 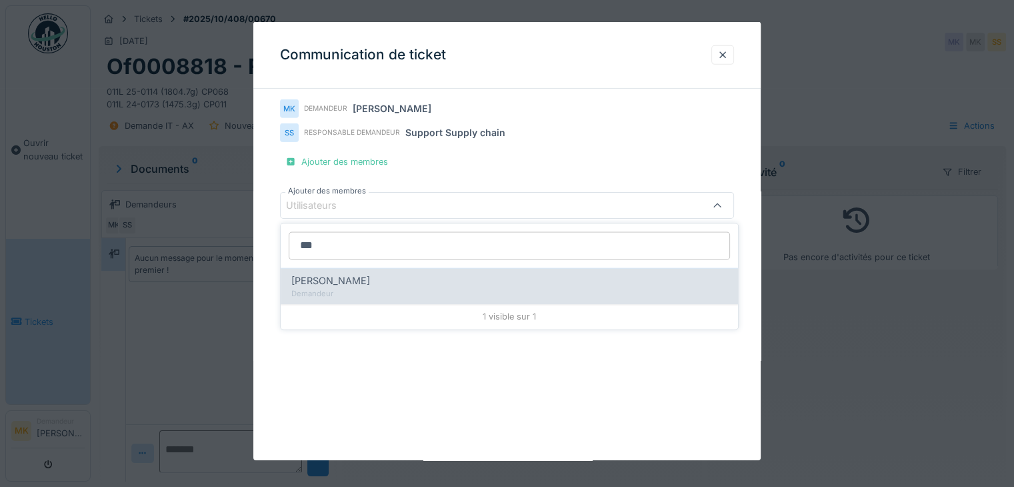 I want to click on label: Ajouter des membres, so click(x=327, y=191).